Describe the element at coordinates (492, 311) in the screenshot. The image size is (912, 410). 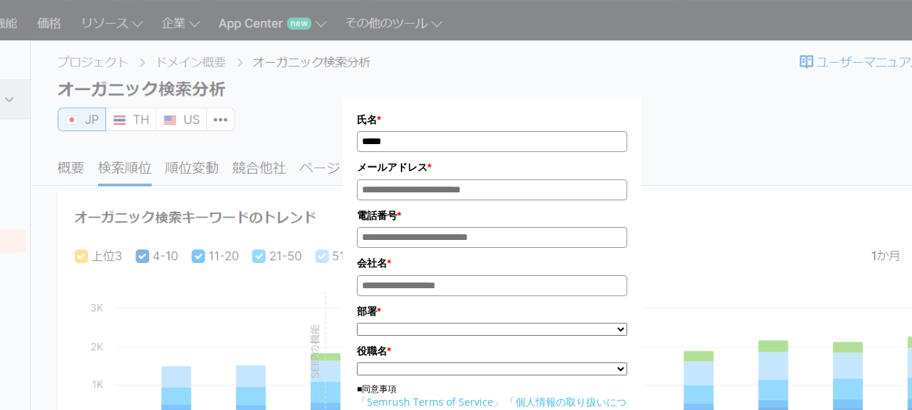
I see `label: 部署` at that location.